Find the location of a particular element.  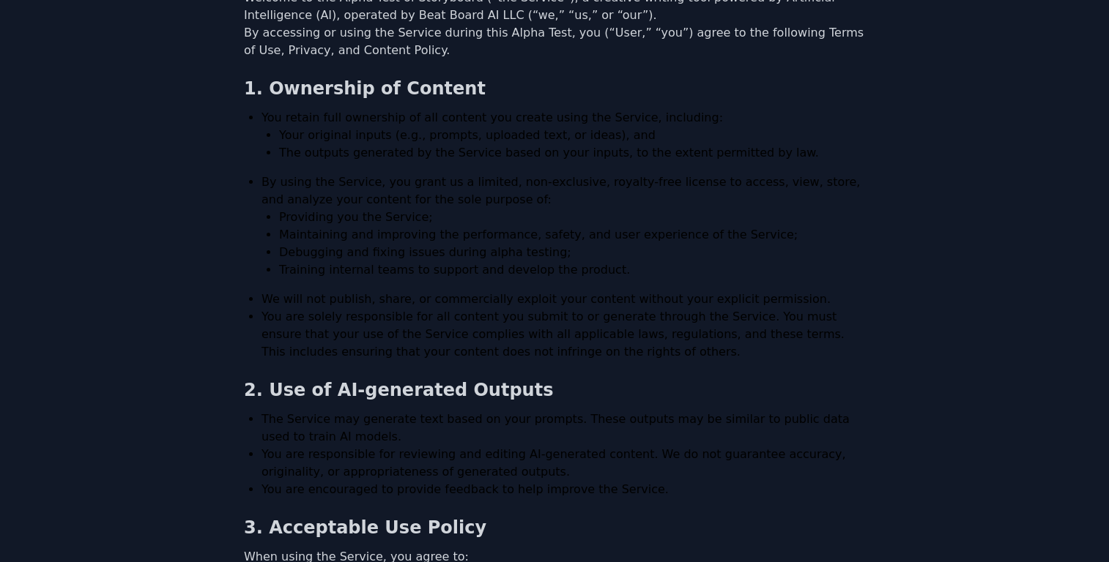

li: The outputs generated by the Service based on your inputs, to the extent permitted by law. is located at coordinates (572, 153).